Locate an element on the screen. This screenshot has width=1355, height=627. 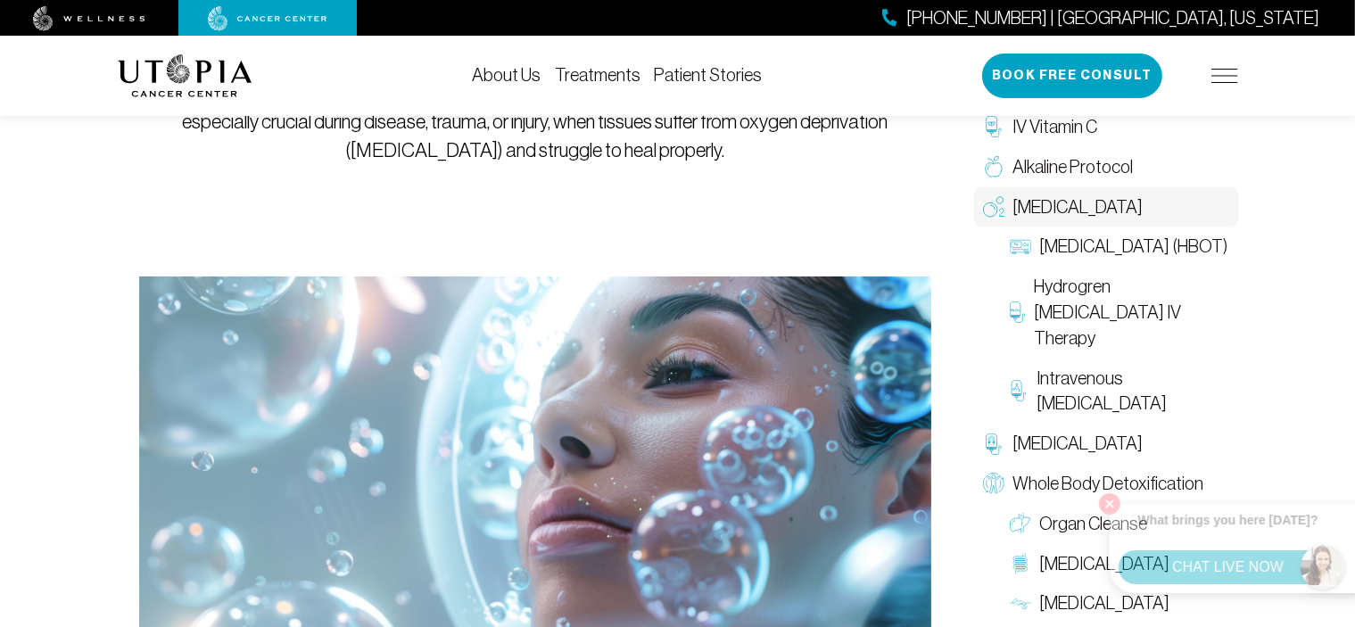
img: Alkaline Protocol is located at coordinates (994, 167).